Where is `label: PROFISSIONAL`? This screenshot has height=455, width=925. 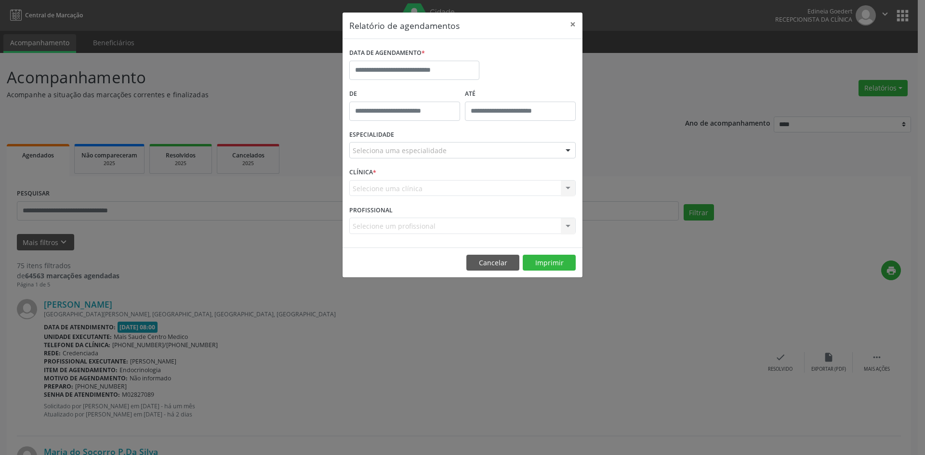 label: PROFISSIONAL is located at coordinates (371, 210).